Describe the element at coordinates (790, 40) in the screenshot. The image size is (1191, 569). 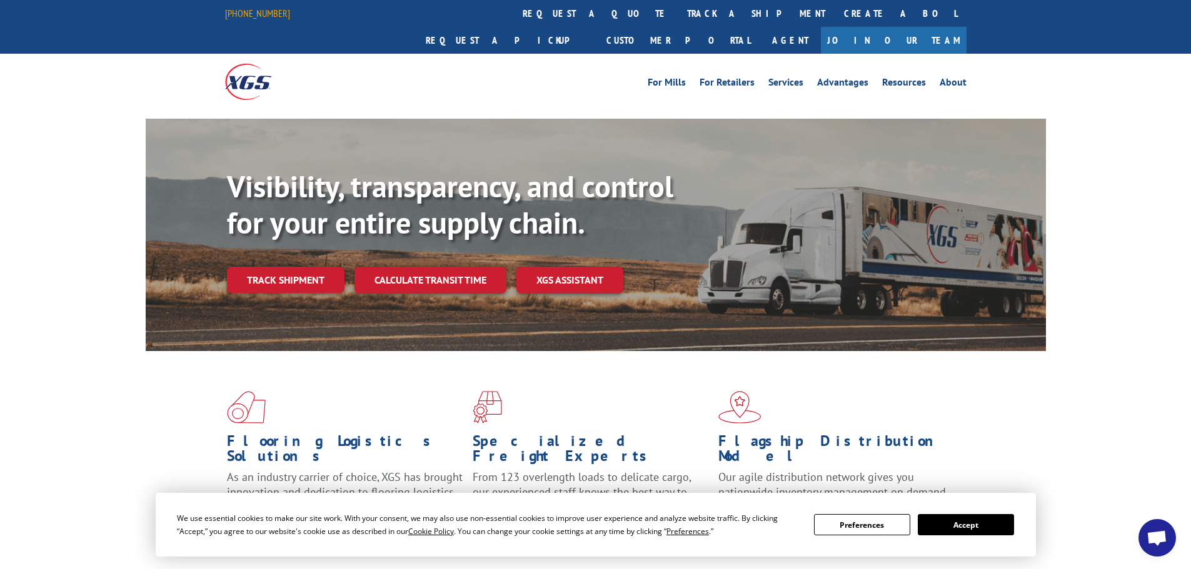
I see `a: Agent` at that location.